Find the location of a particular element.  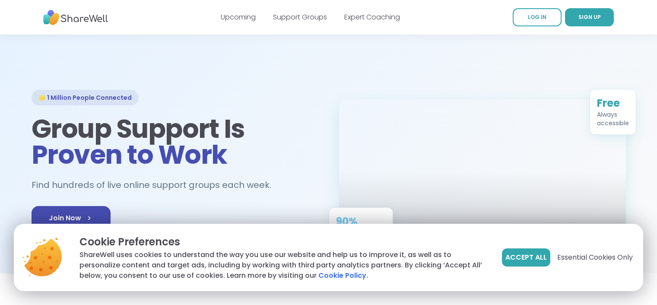

span: Join Now is located at coordinates (71, 218).